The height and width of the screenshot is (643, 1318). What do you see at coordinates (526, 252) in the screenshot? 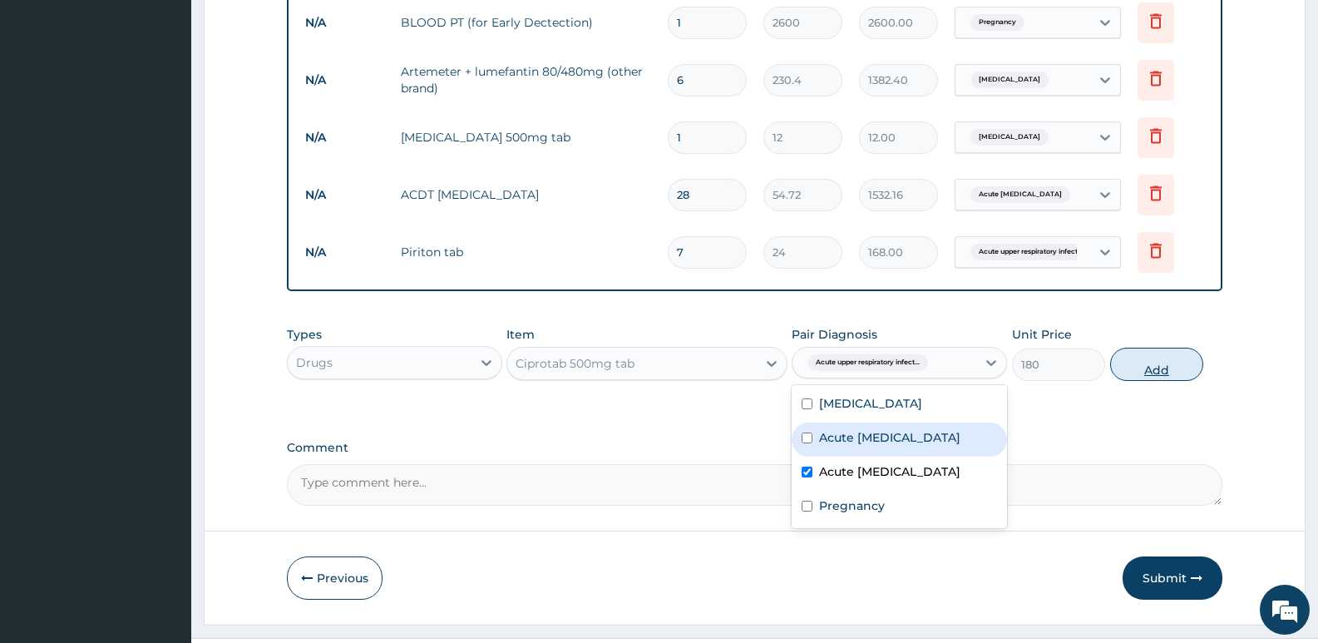
I see `td: Piriton tab` at bounding box center [526, 252].